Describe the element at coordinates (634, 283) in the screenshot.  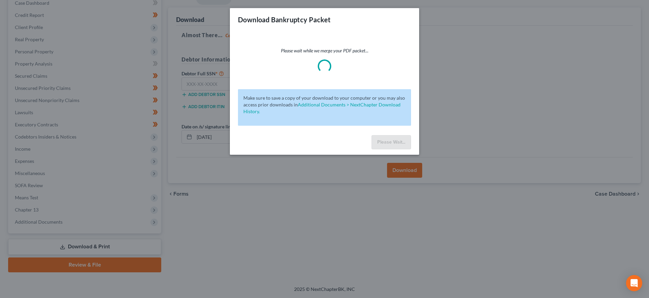
I see `div: Open Intercom Messenger` at that location.